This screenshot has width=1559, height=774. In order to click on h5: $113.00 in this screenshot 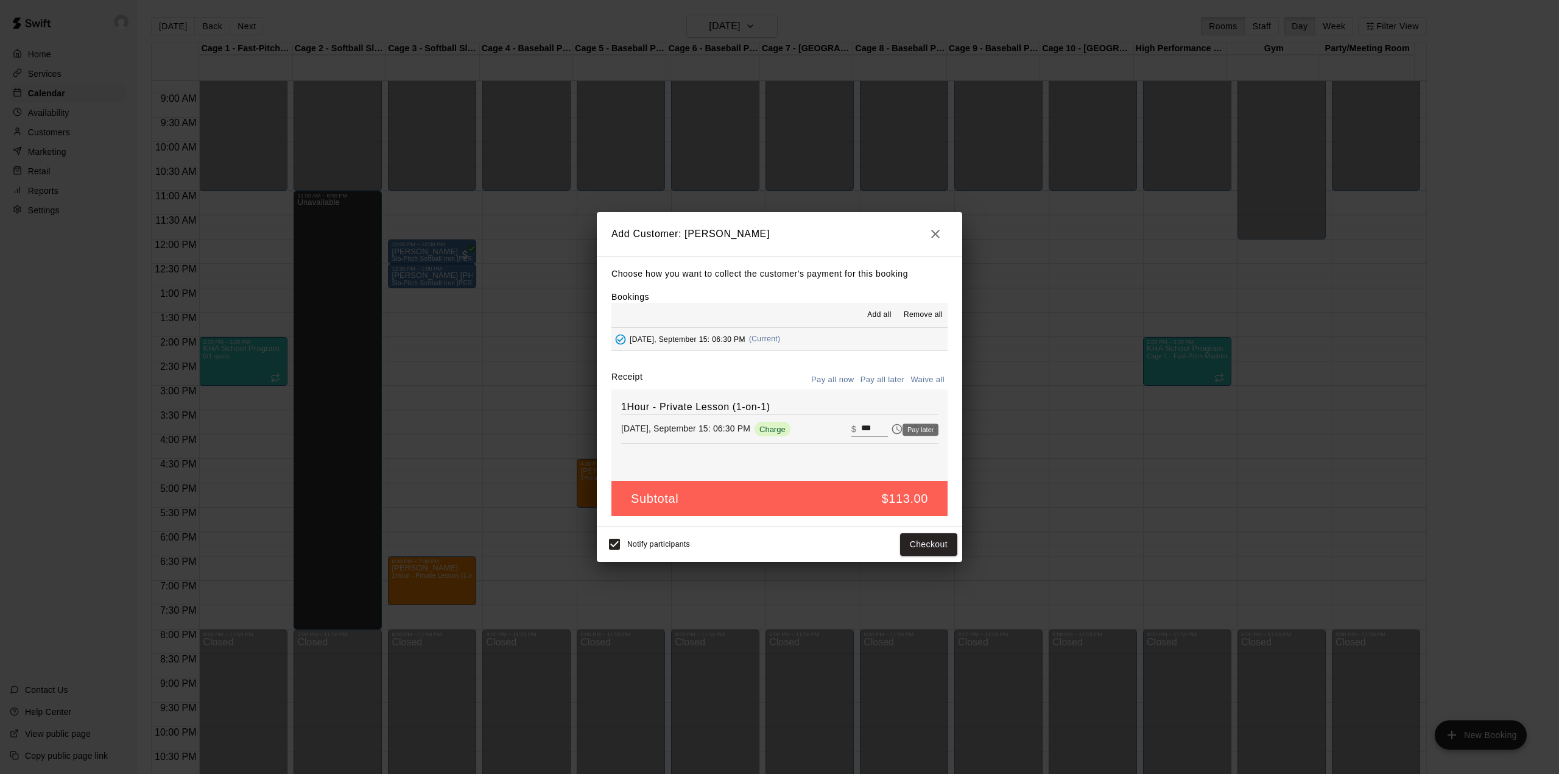, I will do `click(905, 498)`.